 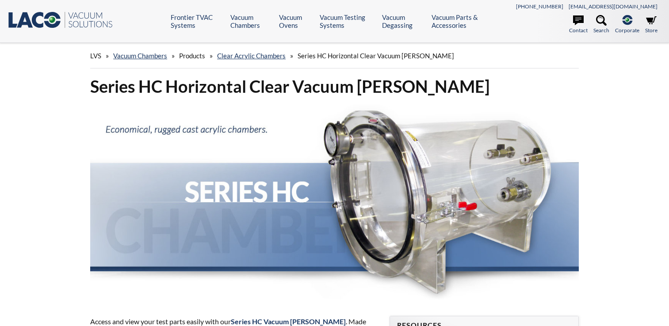 I want to click on a: Clear Acrylic Chambers, so click(x=251, y=56).